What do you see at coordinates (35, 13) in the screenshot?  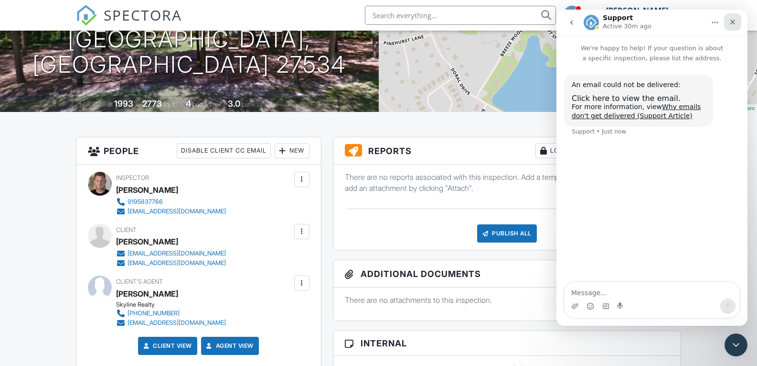 I see `img: Profile image for Support` at bounding box center [35, 13].